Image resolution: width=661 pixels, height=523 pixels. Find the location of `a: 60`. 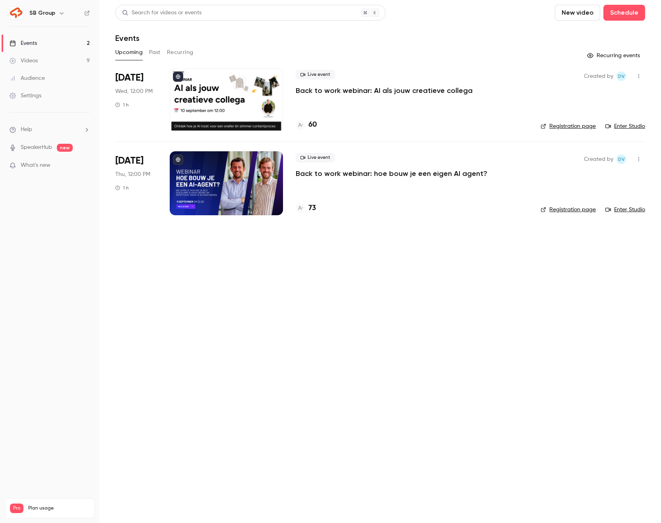

a: 60 is located at coordinates (306, 125).